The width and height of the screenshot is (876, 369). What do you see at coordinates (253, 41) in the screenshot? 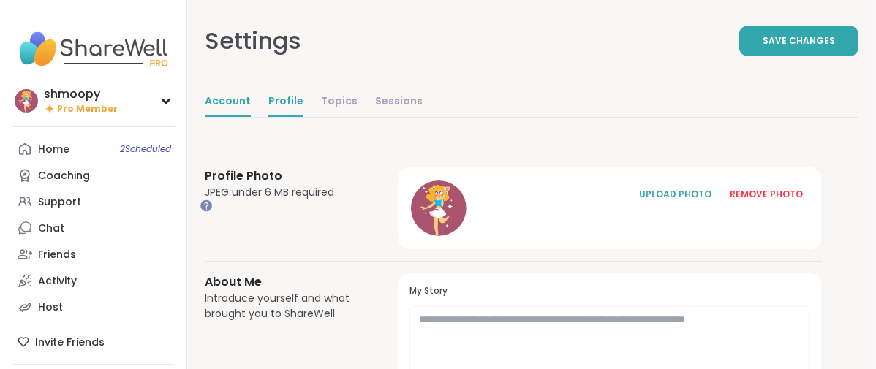
I see `div: Settings` at bounding box center [253, 41].